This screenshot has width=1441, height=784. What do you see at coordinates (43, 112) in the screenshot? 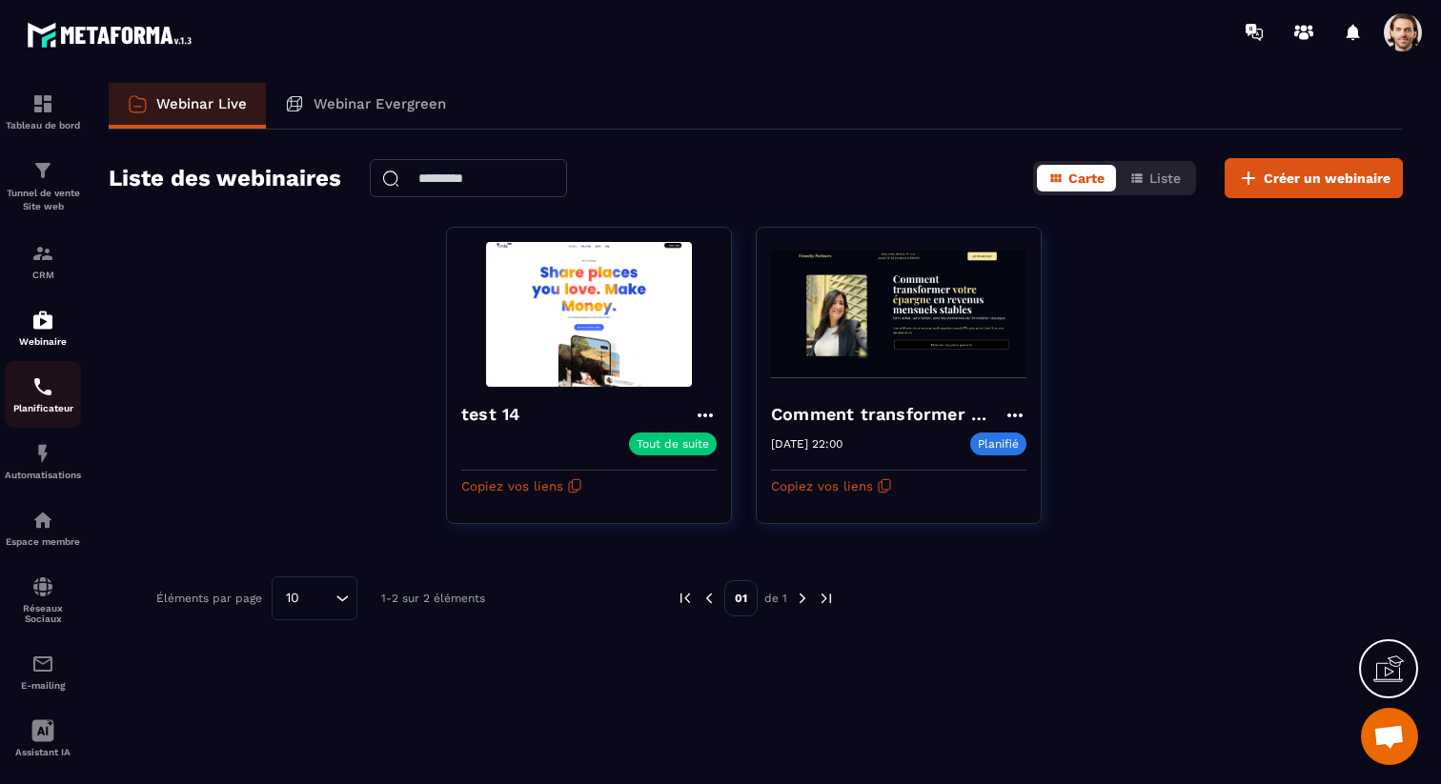
I see `a: formationformationTableau de bord` at bounding box center [43, 112].